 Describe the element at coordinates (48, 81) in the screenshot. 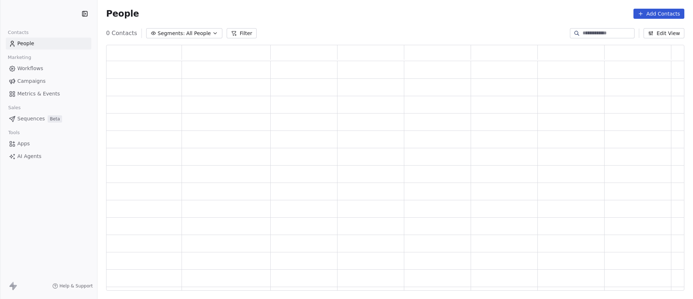

I see `a: Campaigns` at that location.